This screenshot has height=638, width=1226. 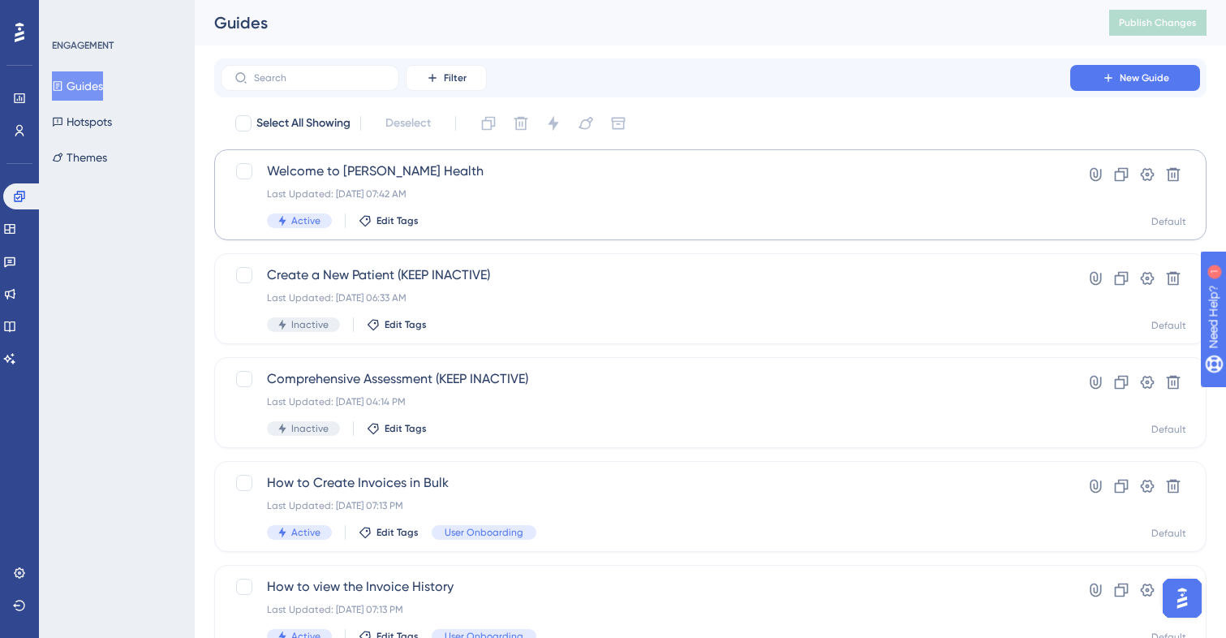 What do you see at coordinates (446, 78) in the screenshot?
I see `button: Filter` at bounding box center [446, 78].